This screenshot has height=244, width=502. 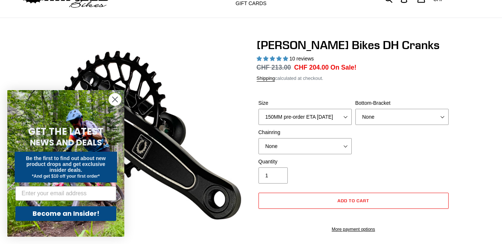 I want to click on div: calculated at checkout., so click(x=354, y=78).